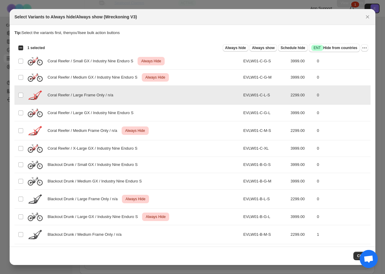 This screenshot has height=274, width=385. What do you see at coordinates (369, 259) in the screenshot?
I see `a: Open chat` at bounding box center [369, 259].